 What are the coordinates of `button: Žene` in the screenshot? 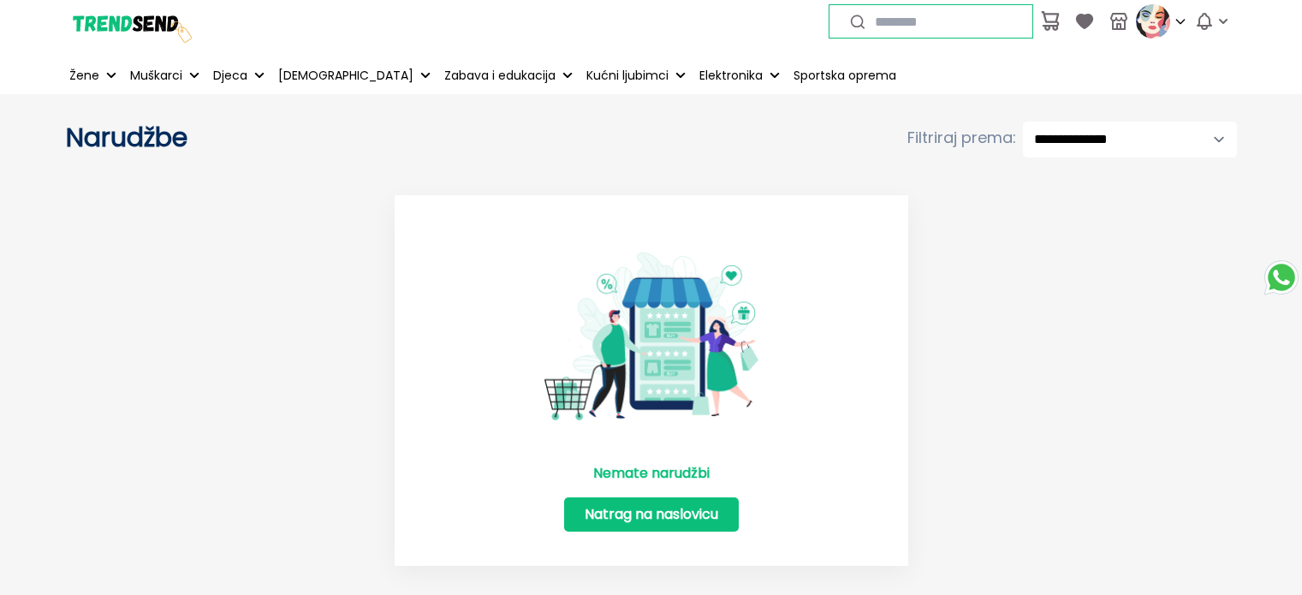 It's located at (92, 75).